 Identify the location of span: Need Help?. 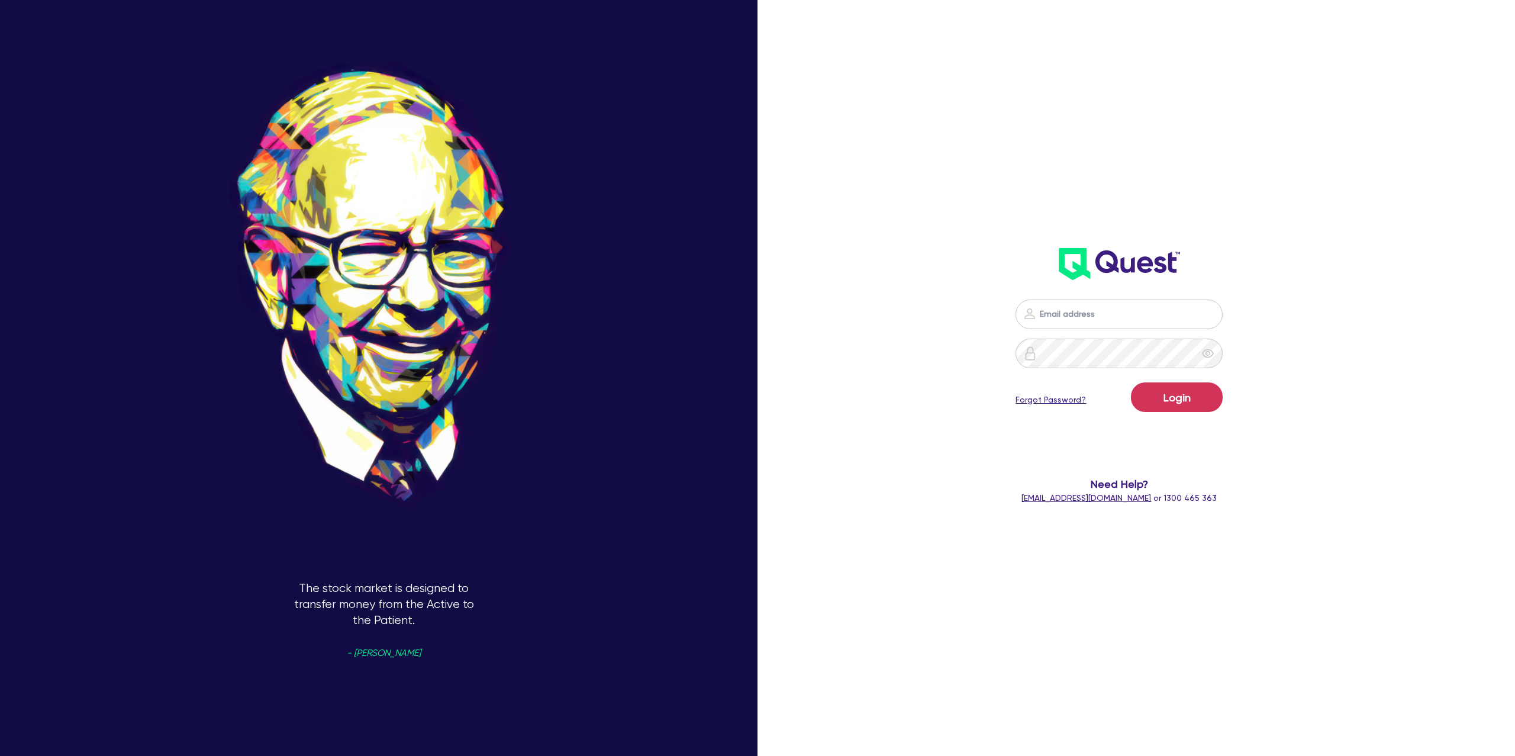
(1119, 484).